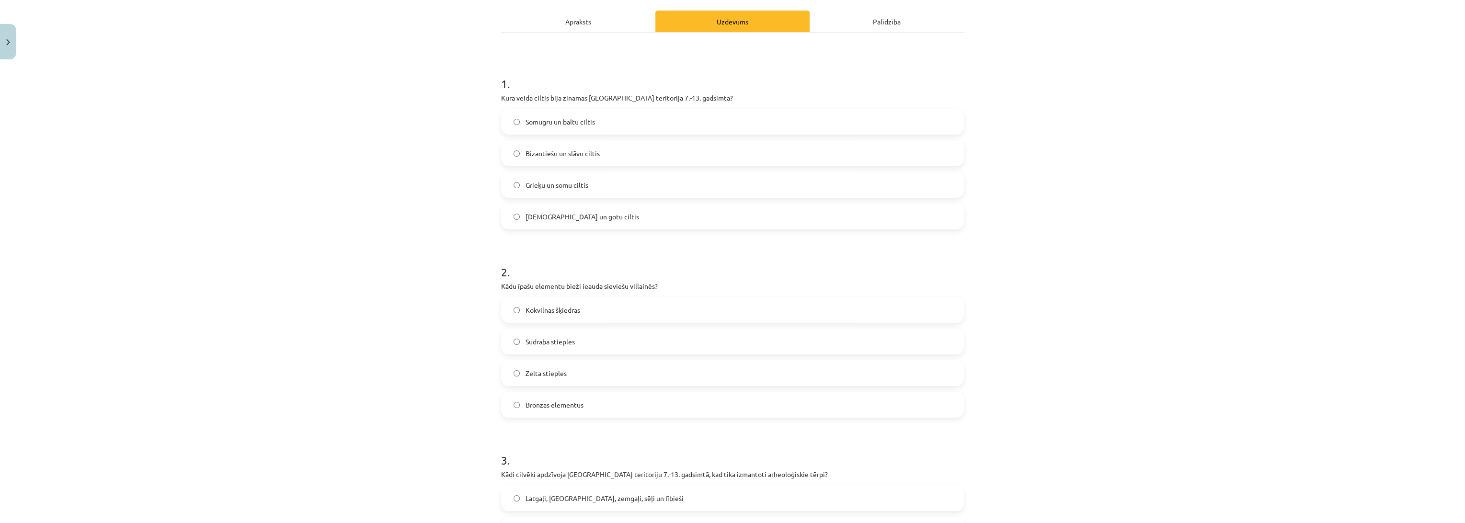 The height and width of the screenshot is (523, 1465). What do you see at coordinates (8, 42) in the screenshot?
I see `img: icon-close-lesson-0947bae3869378f0d4975bcd49f059093ad1ed9edebbc8119c70593378902aed.svg` at bounding box center [8, 42].